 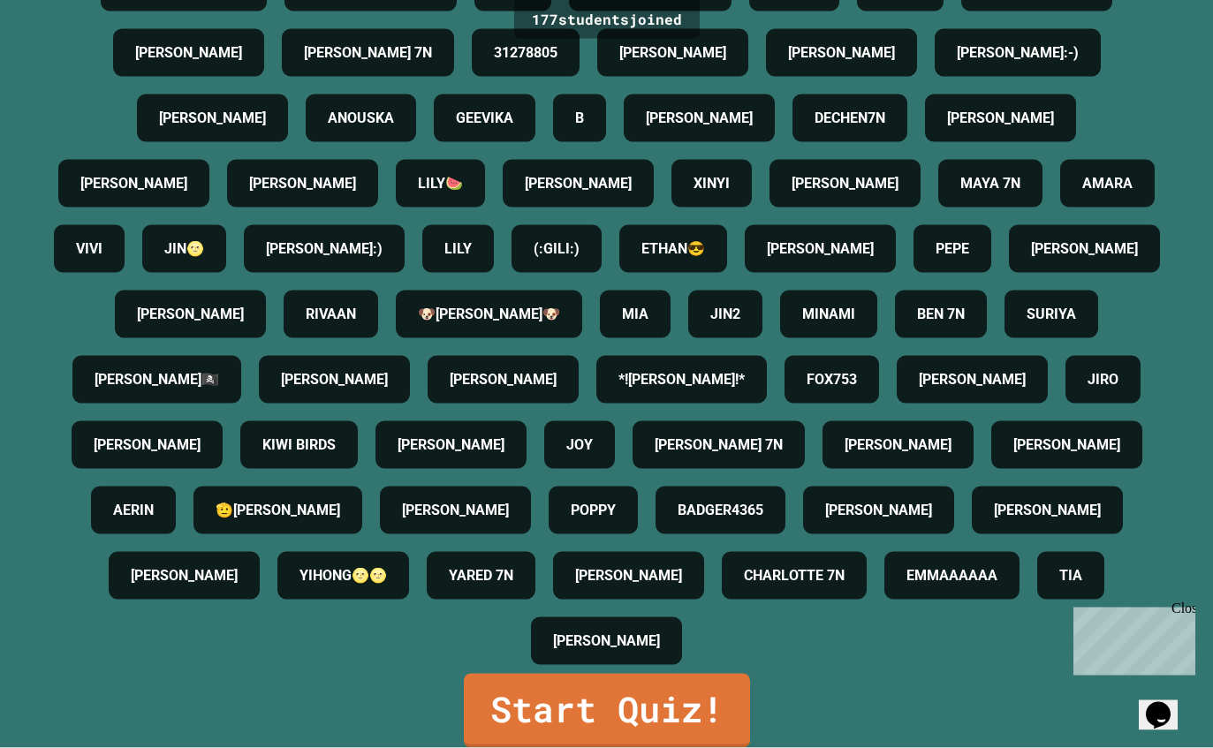 I want to click on h4: JIN🌝, so click(x=184, y=249).